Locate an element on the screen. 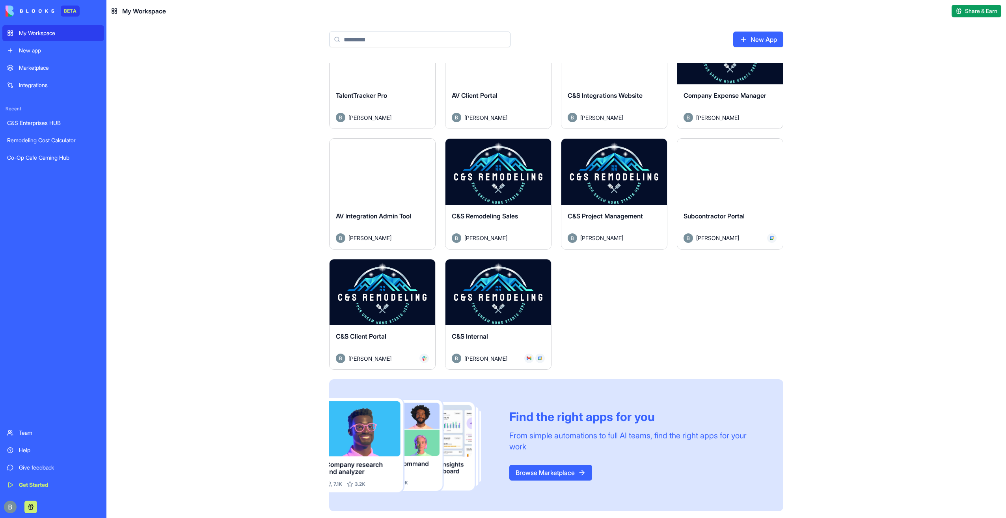 This screenshot has height=518, width=1006. span: AV Client Portal is located at coordinates (475, 95).